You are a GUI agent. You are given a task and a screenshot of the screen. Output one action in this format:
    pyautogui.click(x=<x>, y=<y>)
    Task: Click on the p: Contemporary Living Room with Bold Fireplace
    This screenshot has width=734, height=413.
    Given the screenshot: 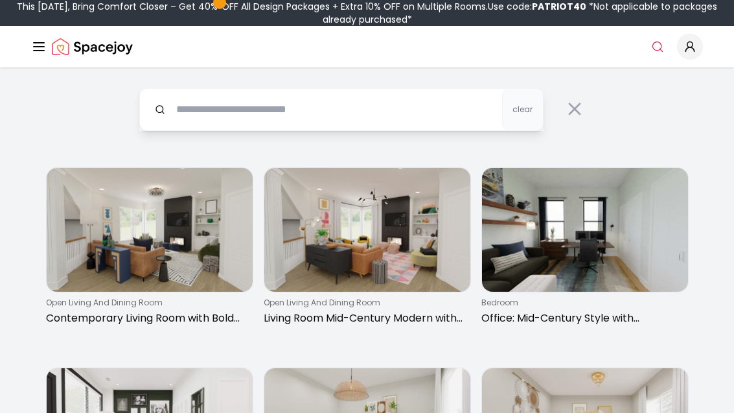 What is the action you would take?
    pyautogui.click(x=147, y=318)
    